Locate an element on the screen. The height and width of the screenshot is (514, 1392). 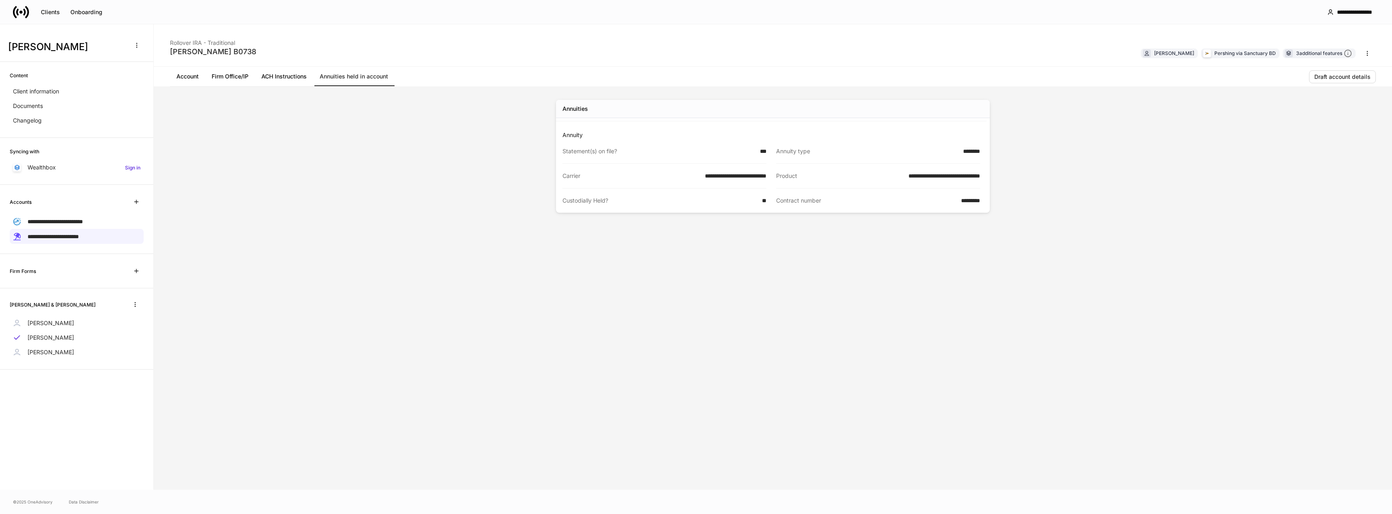
p: Client information is located at coordinates (36, 91).